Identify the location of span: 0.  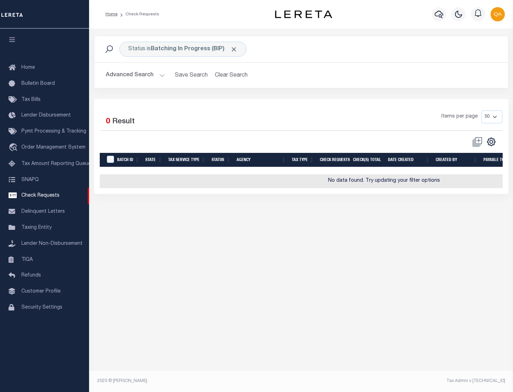
(108, 121).